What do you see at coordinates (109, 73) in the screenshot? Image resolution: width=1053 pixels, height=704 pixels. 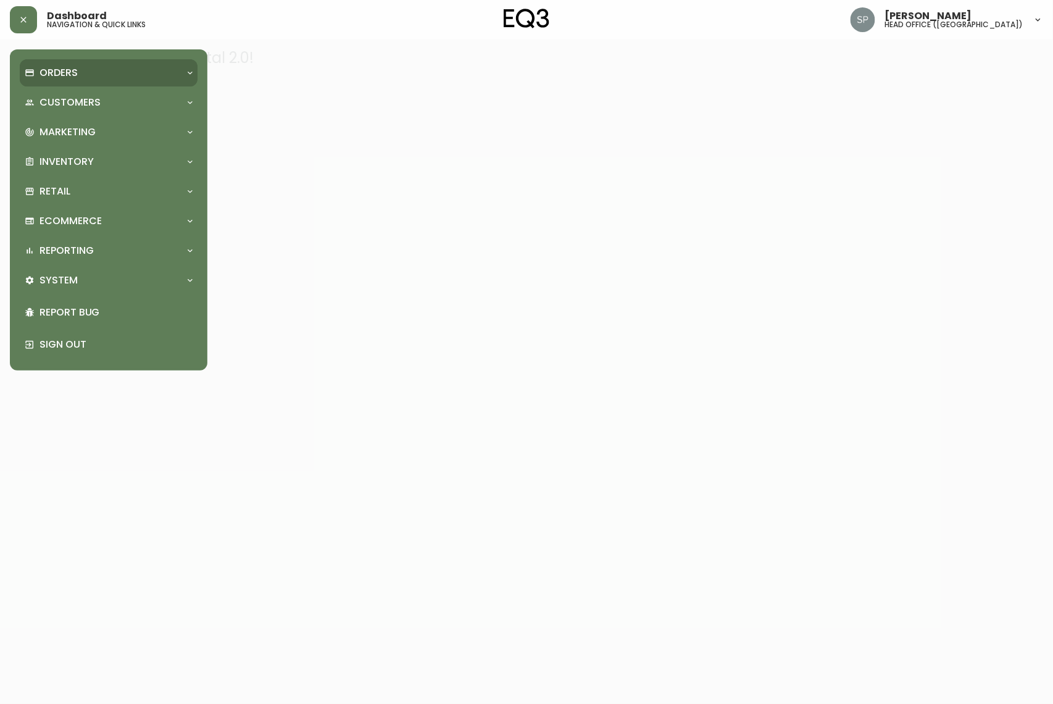 I see `div: Orders` at bounding box center [109, 73].